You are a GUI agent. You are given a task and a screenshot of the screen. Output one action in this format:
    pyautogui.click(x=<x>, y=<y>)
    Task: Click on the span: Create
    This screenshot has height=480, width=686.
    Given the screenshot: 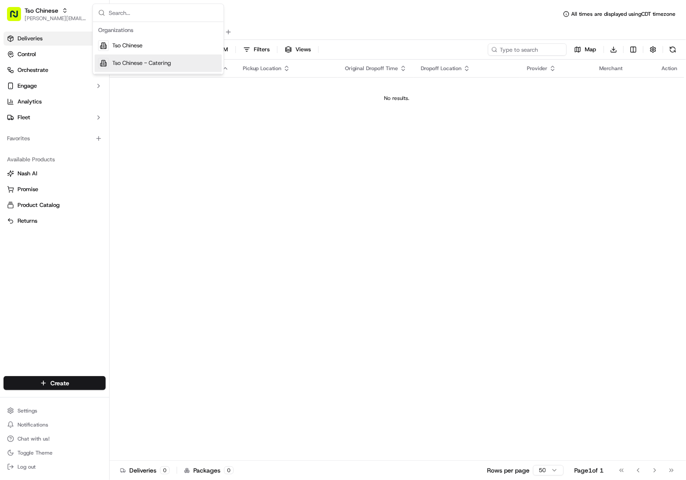 What is the action you would take?
    pyautogui.click(x=60, y=383)
    